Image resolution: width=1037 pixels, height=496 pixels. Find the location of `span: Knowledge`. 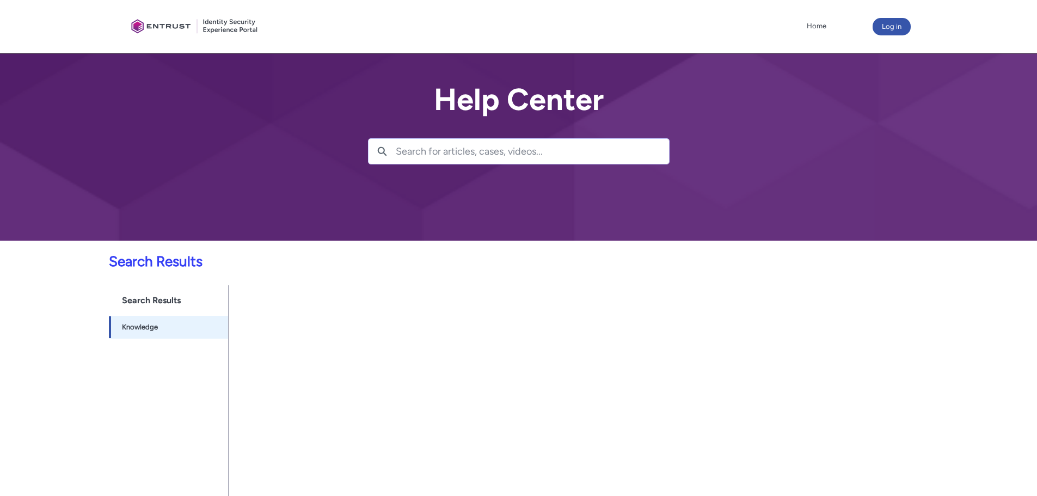

span: Knowledge is located at coordinates (140, 327).